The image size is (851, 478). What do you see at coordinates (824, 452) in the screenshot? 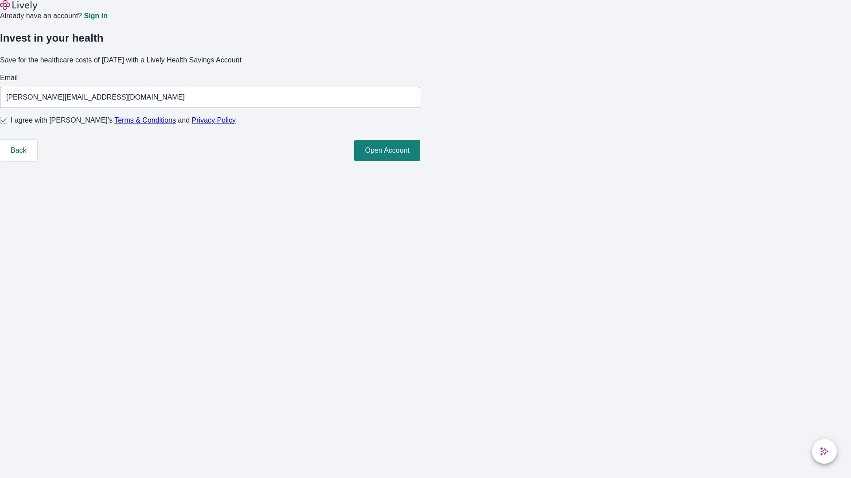
I see `button: chat` at bounding box center [824, 452].